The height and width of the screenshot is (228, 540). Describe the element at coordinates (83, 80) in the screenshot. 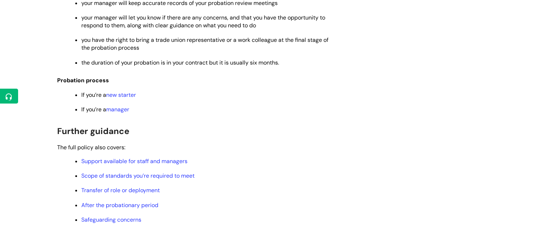

I see `span: Probation process` at that location.